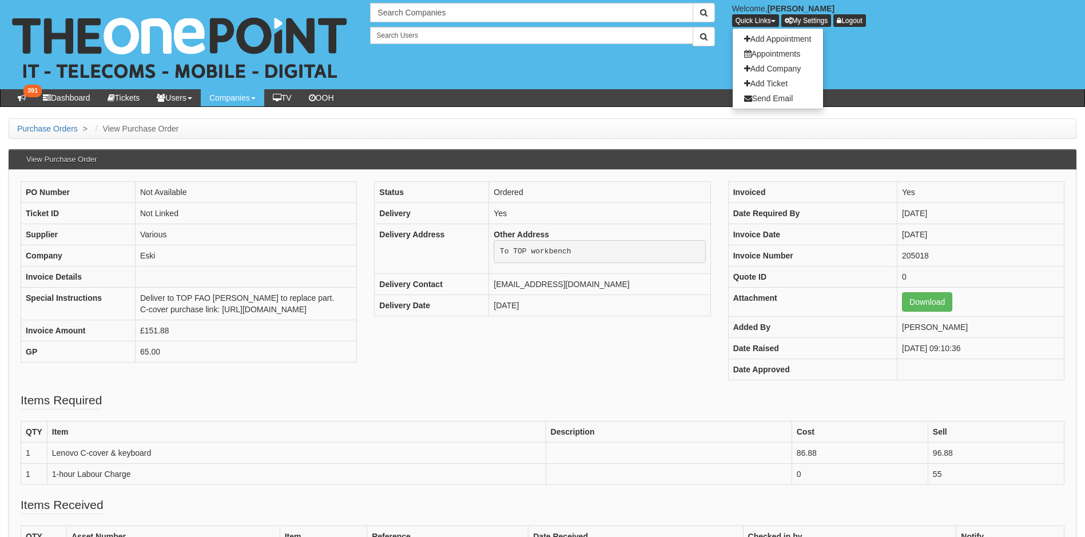 This screenshot has height=537, width=1085. What do you see at coordinates (778, 69) in the screenshot?
I see `a: Add Company` at bounding box center [778, 69].